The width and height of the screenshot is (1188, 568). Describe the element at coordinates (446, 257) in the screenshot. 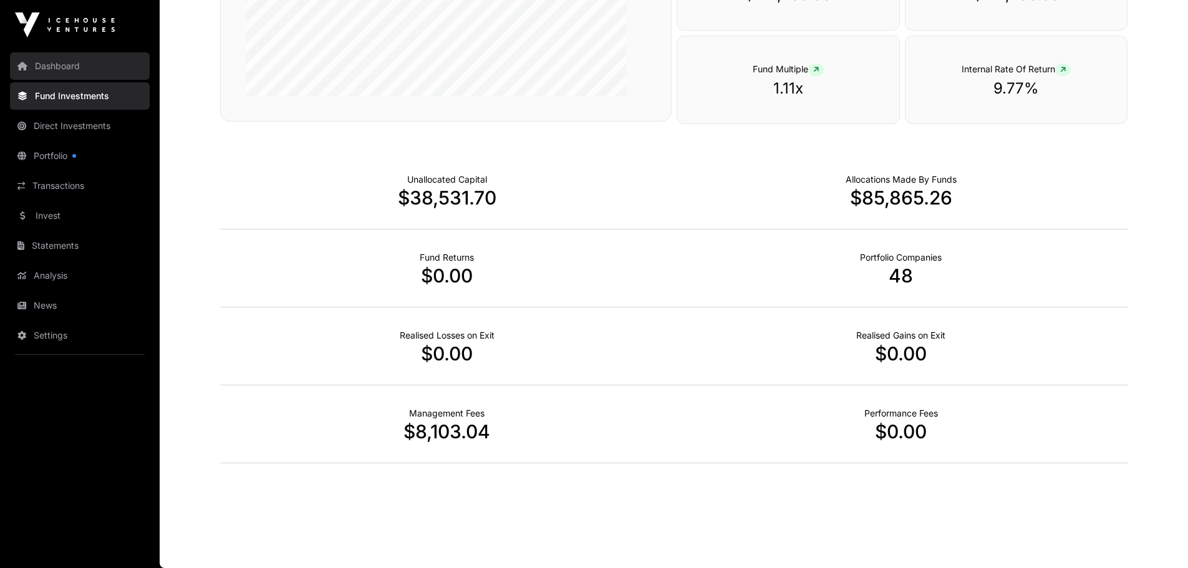

I see `p: Realised Returns from Funds` at that location.